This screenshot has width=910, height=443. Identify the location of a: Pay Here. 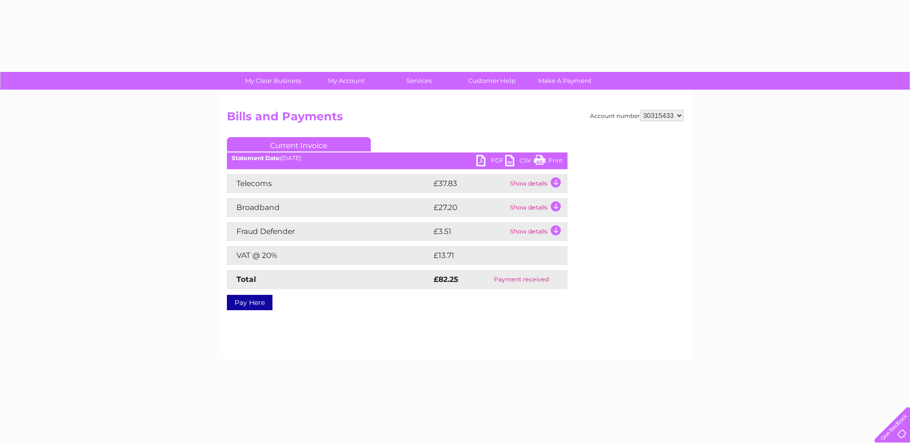
(249, 303).